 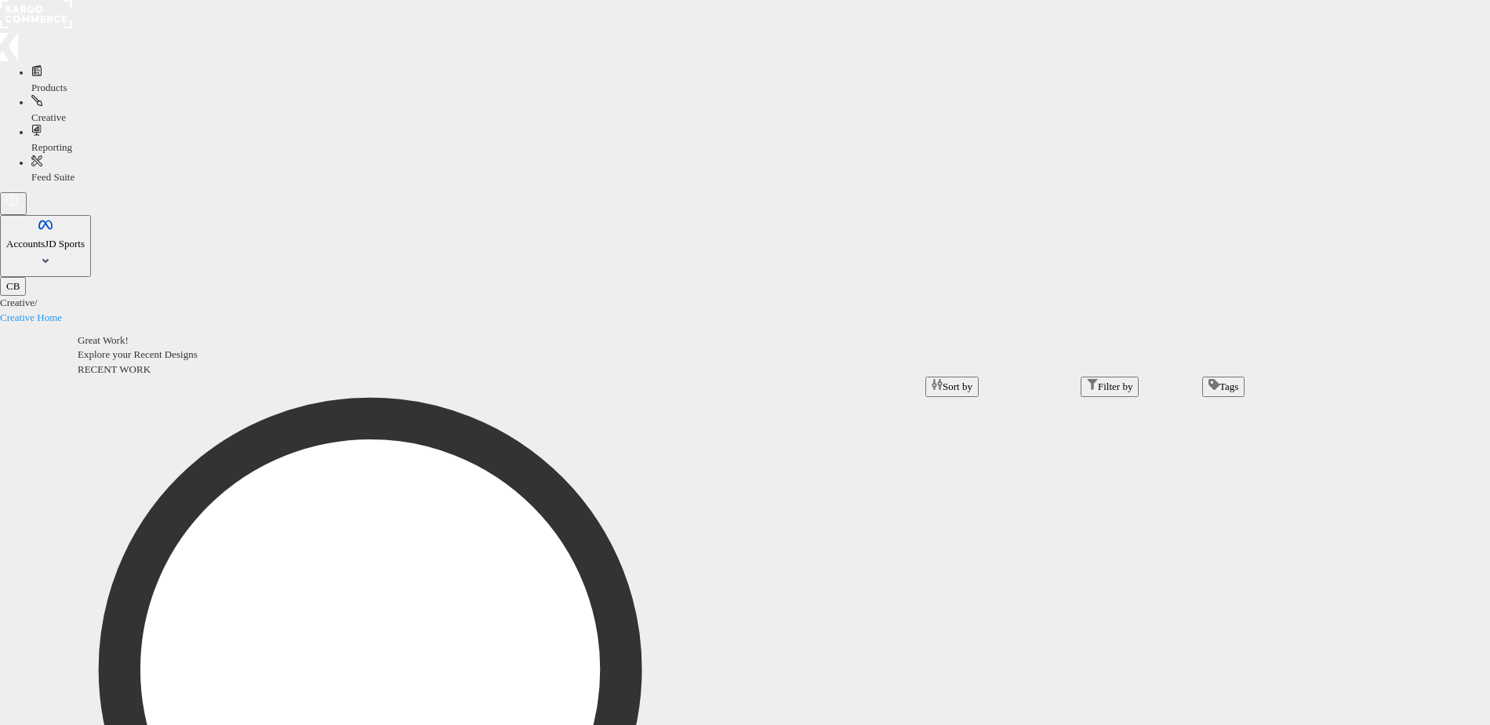 I want to click on svg: Filter, so click(x=1092, y=384).